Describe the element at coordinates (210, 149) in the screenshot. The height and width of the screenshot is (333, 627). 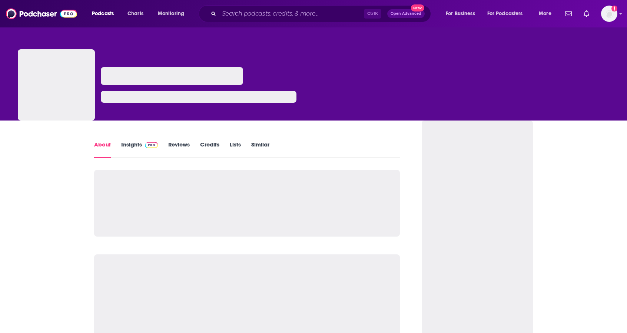
I see `a: Credits` at that location.